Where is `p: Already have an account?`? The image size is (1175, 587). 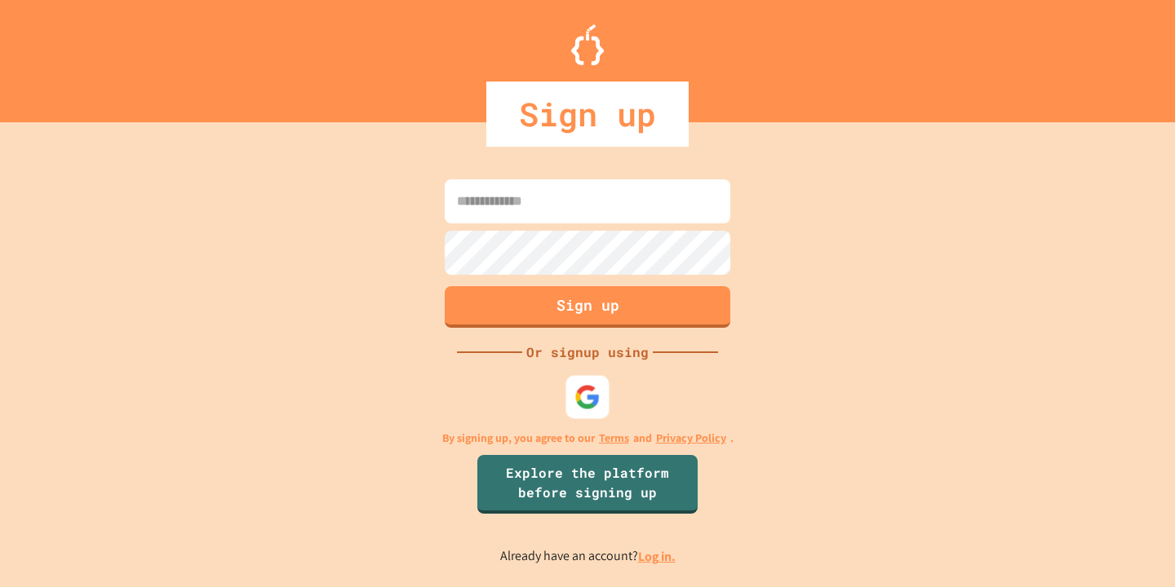 p: Already have an account? is located at coordinates (587, 556).